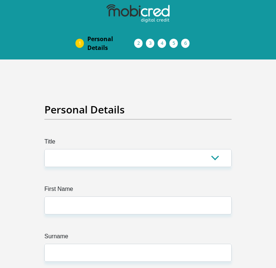  I want to click on label: Title, so click(138, 143).